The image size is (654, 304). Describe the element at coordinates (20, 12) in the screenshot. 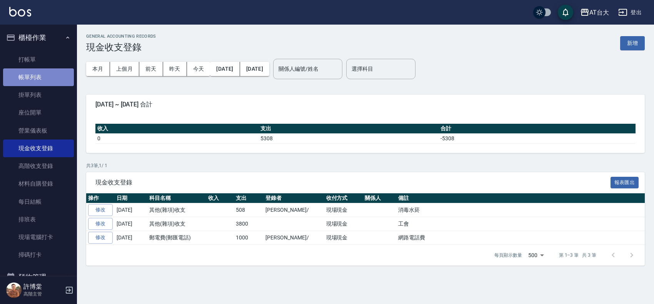

I see `img: Logo` at that location.